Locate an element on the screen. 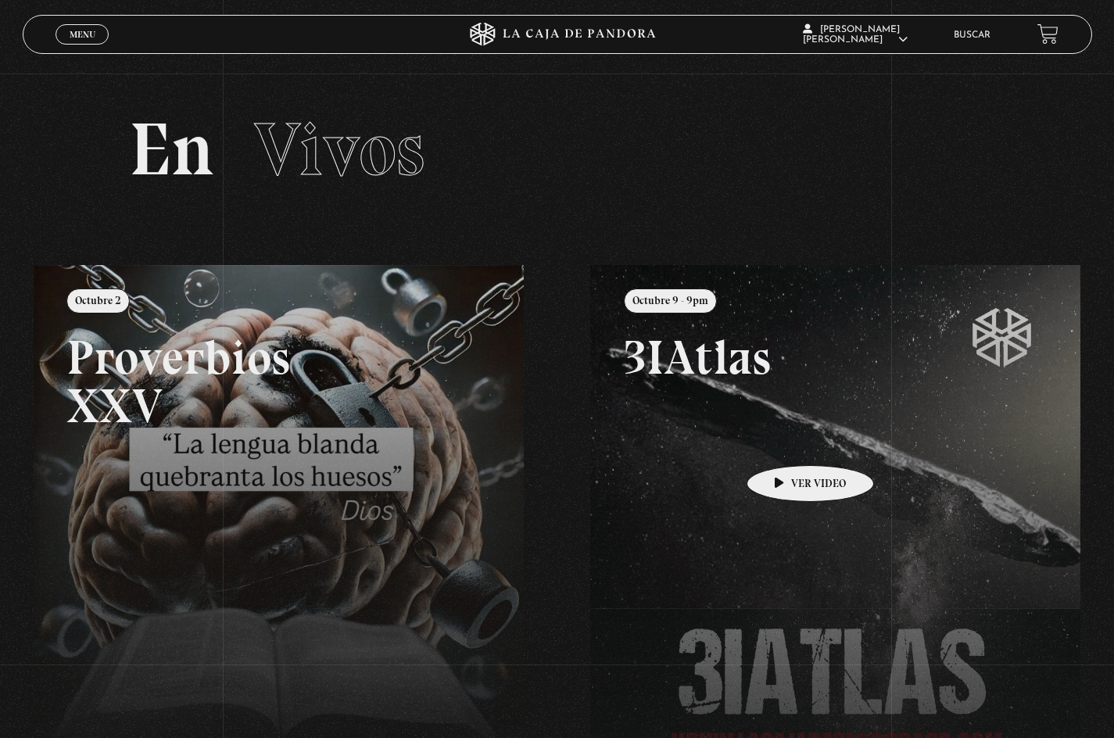 The height and width of the screenshot is (738, 1114). a: View your shopping cart is located at coordinates (1047, 34).